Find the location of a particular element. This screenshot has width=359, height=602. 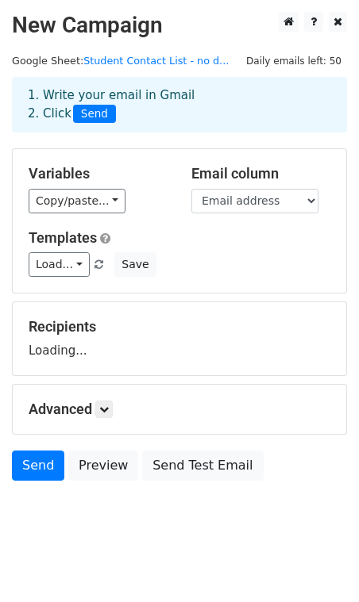

span: Send is located at coordinates (94, 114).